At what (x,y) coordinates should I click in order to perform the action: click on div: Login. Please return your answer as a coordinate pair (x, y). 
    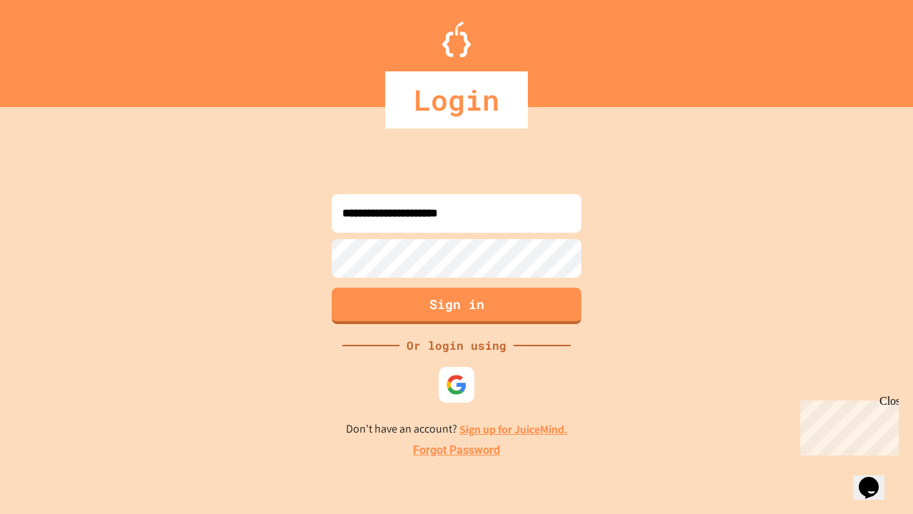
    Looking at the image, I should click on (456, 100).